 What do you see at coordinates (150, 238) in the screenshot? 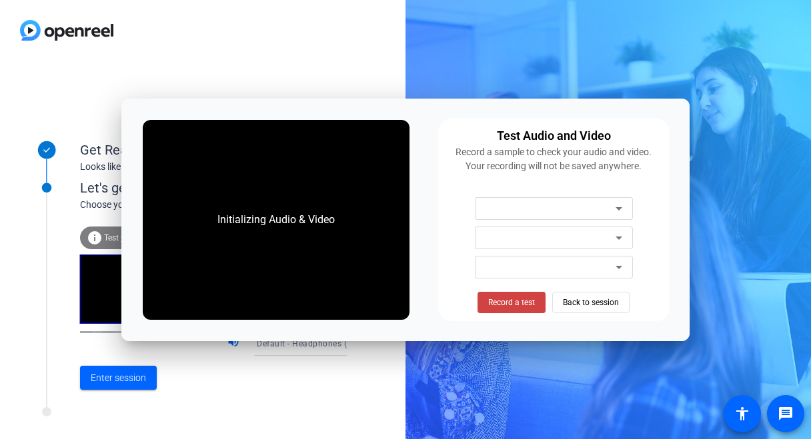
I see `span: Test your audio and video` at bounding box center [150, 238].